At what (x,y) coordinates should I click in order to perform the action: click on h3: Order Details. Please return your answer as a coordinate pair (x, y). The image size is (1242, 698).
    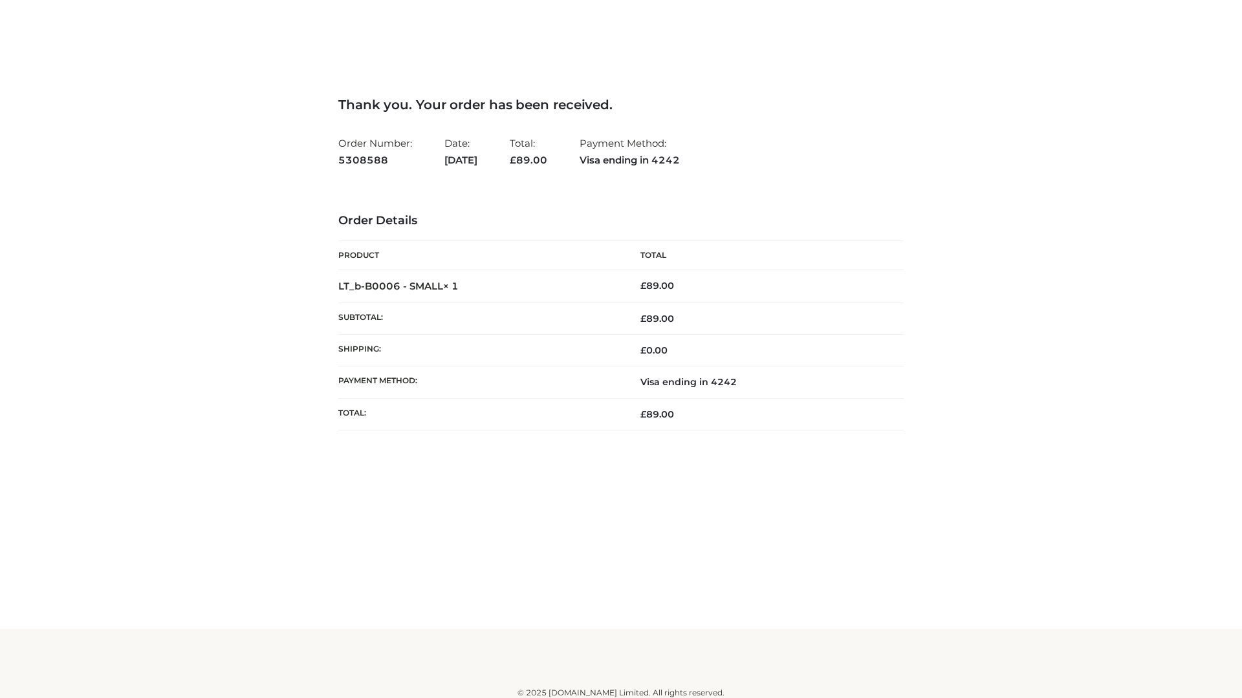
    Looking at the image, I should click on (621, 221).